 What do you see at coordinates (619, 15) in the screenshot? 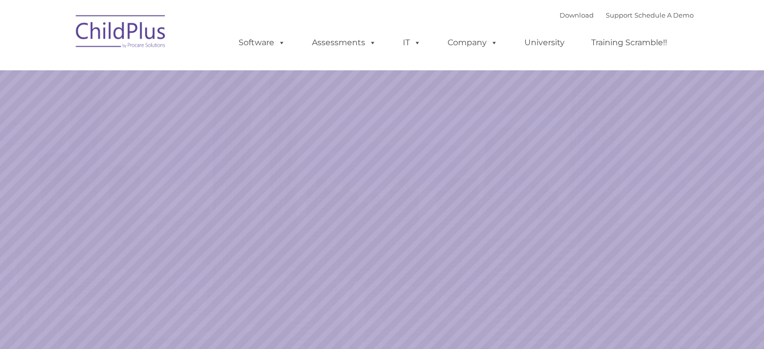
I see `a: Support` at bounding box center [619, 15].